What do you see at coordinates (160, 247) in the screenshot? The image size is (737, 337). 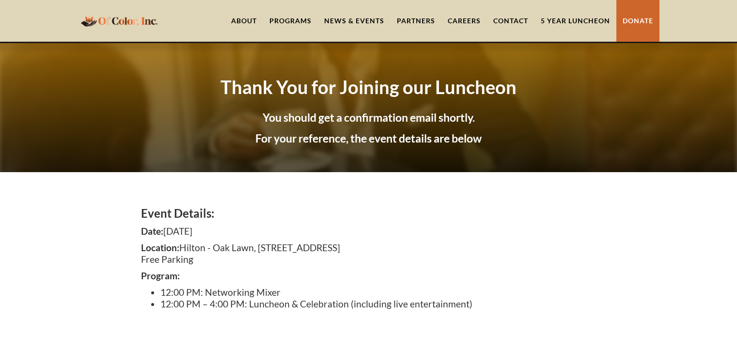 I see `strong: Location:` at bounding box center [160, 247].